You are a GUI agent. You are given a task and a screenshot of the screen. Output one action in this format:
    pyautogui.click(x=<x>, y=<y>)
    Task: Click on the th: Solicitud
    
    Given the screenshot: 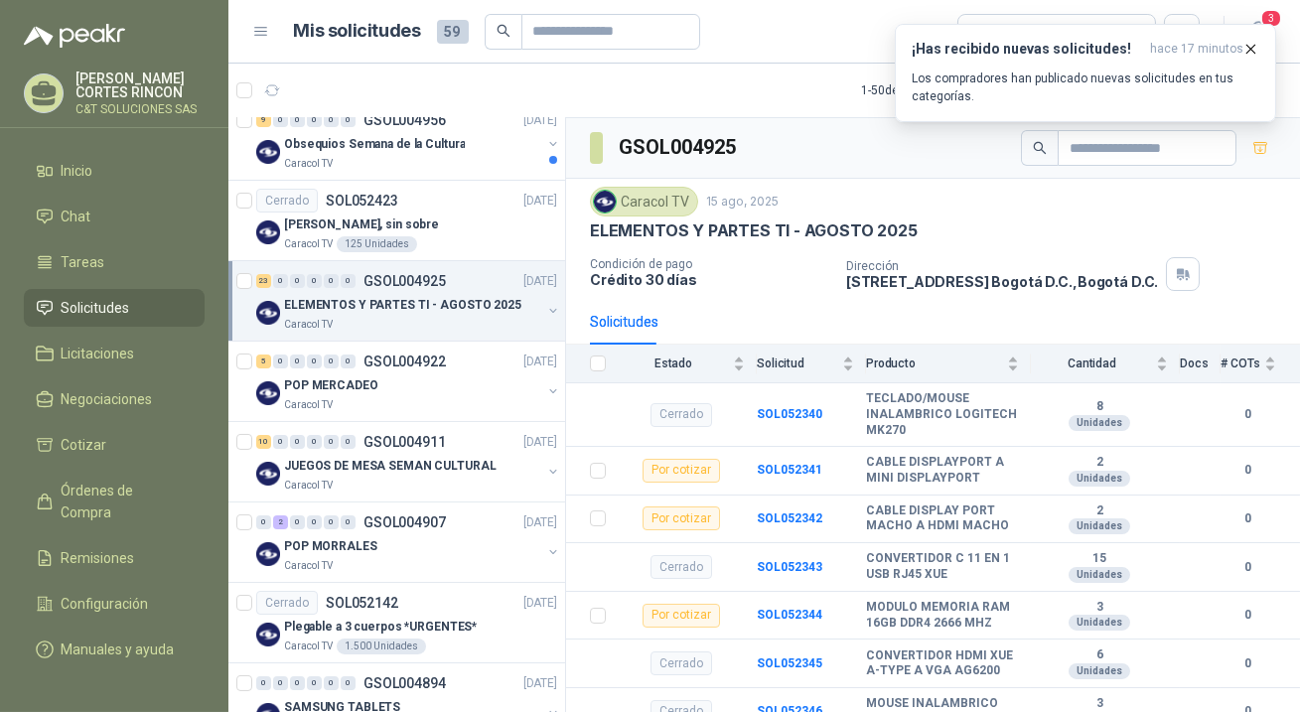 What is the action you would take?
    pyautogui.click(x=812, y=364)
    